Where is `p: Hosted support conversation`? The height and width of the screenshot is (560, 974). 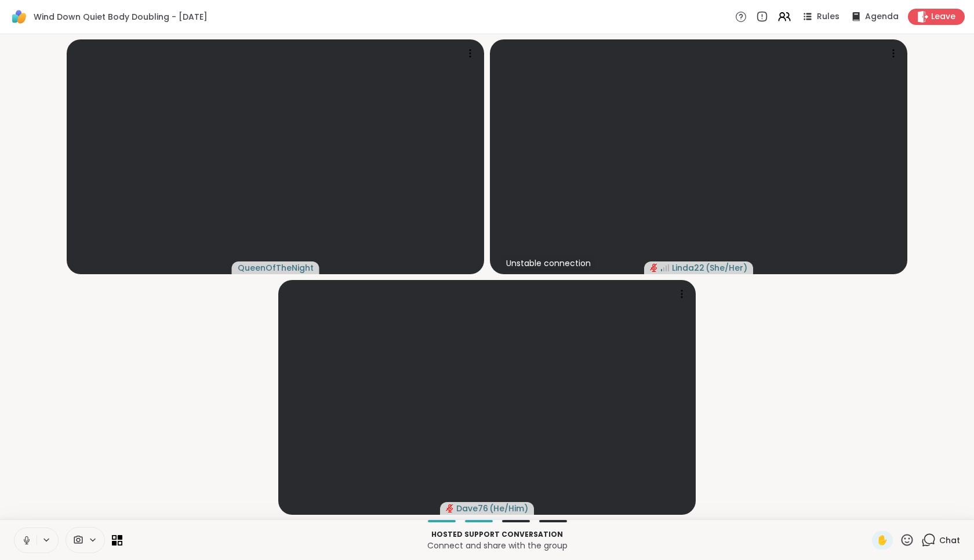
p: Hosted support conversation is located at coordinates (497, 534).